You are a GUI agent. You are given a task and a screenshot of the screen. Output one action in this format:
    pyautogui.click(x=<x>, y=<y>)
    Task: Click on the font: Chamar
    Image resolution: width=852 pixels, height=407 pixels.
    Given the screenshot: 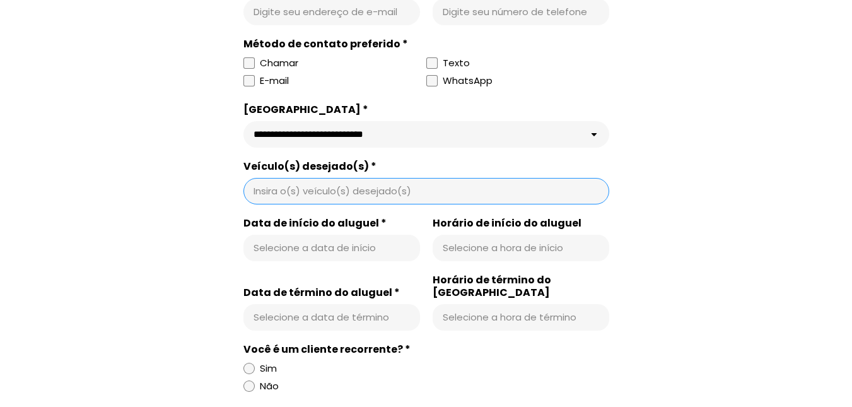 What is the action you would take?
    pyautogui.click(x=279, y=62)
    